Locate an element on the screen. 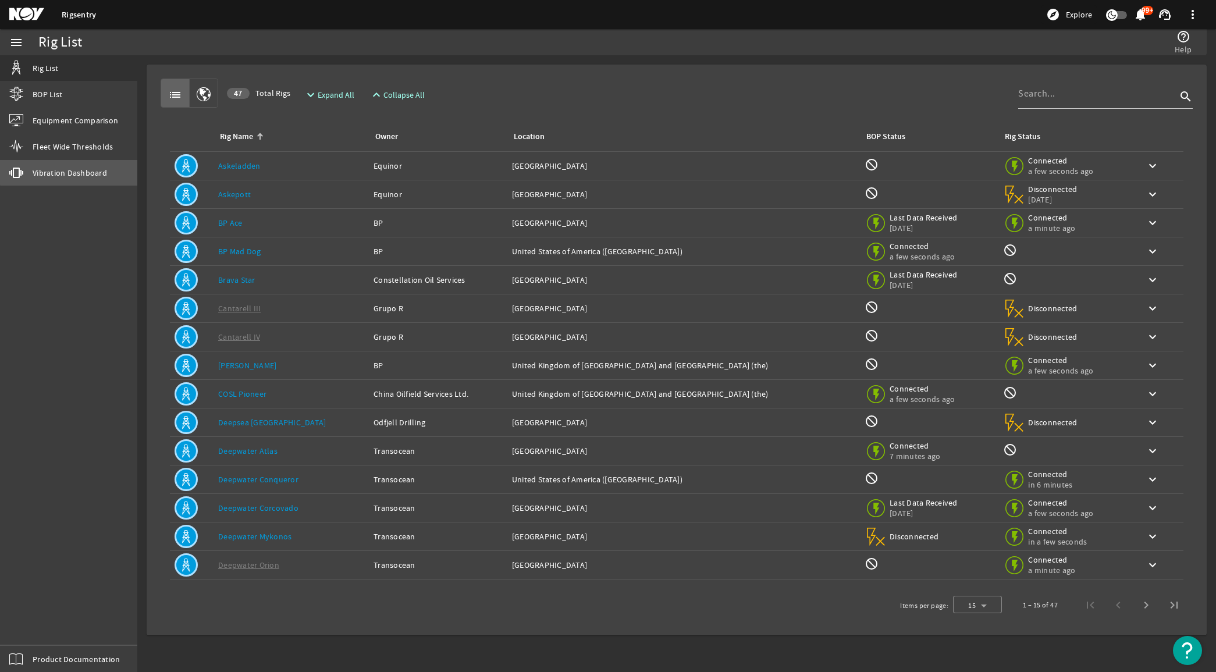 This screenshot has width=1216, height=672. span: Fleet Wide Thresholds is located at coordinates (73, 147).